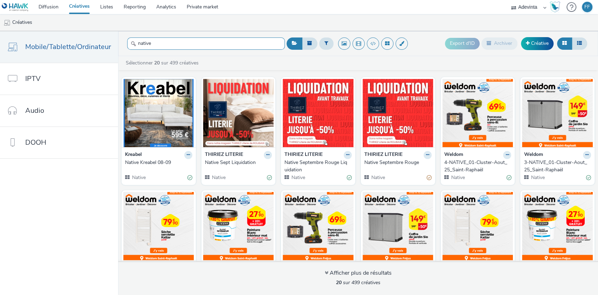  I want to click on img: Native Kreabel 08-09 visual, so click(159, 113).